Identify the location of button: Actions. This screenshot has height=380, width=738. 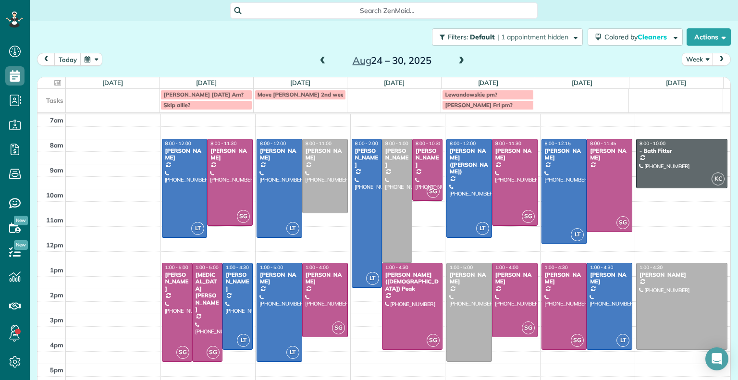
(709, 37).